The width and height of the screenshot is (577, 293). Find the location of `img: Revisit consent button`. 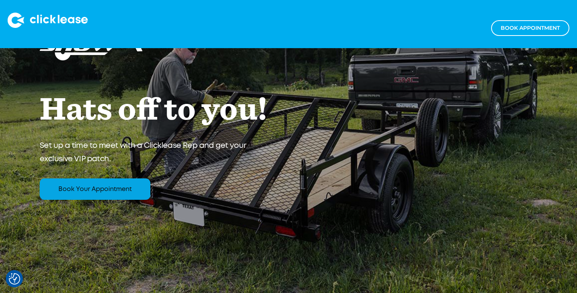

img: Revisit consent button is located at coordinates (14, 278).